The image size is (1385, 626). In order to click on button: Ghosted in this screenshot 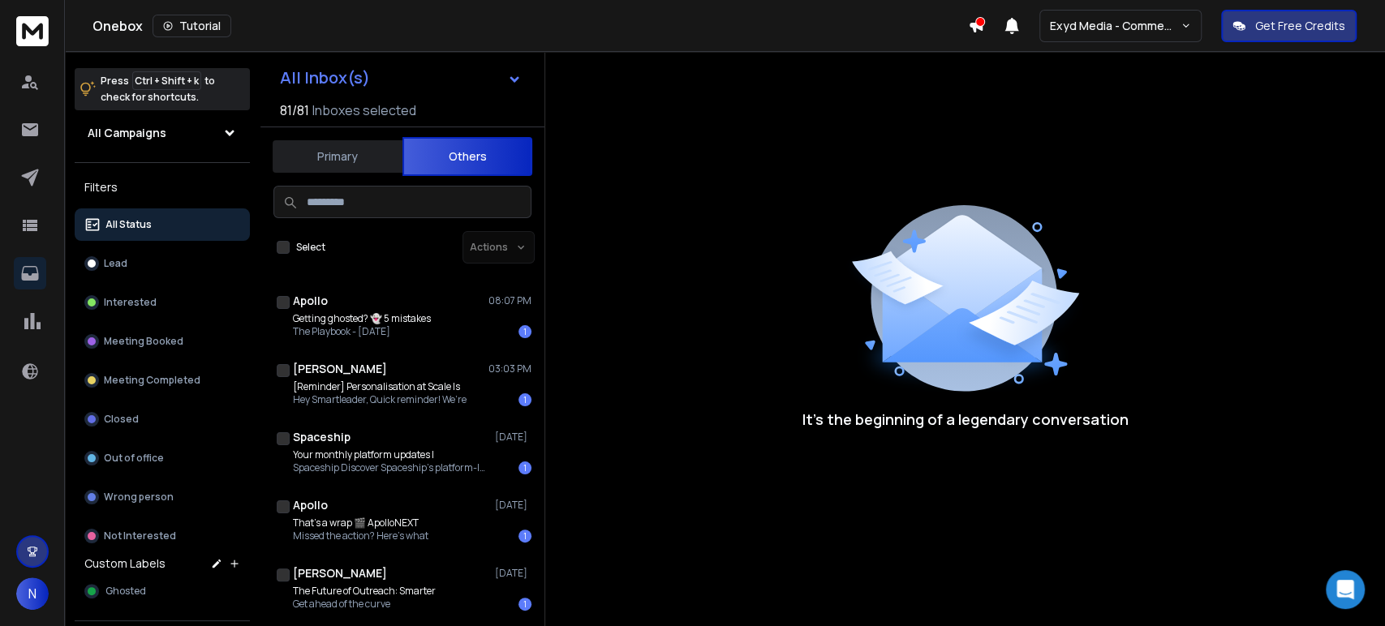, I will do `click(162, 591)`.